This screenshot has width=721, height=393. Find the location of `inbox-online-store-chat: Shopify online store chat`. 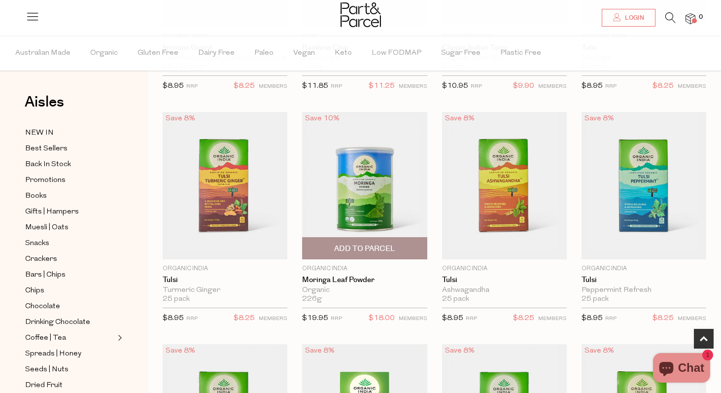

inbox-online-store-chat: Shopify online store chat is located at coordinates (682, 369).